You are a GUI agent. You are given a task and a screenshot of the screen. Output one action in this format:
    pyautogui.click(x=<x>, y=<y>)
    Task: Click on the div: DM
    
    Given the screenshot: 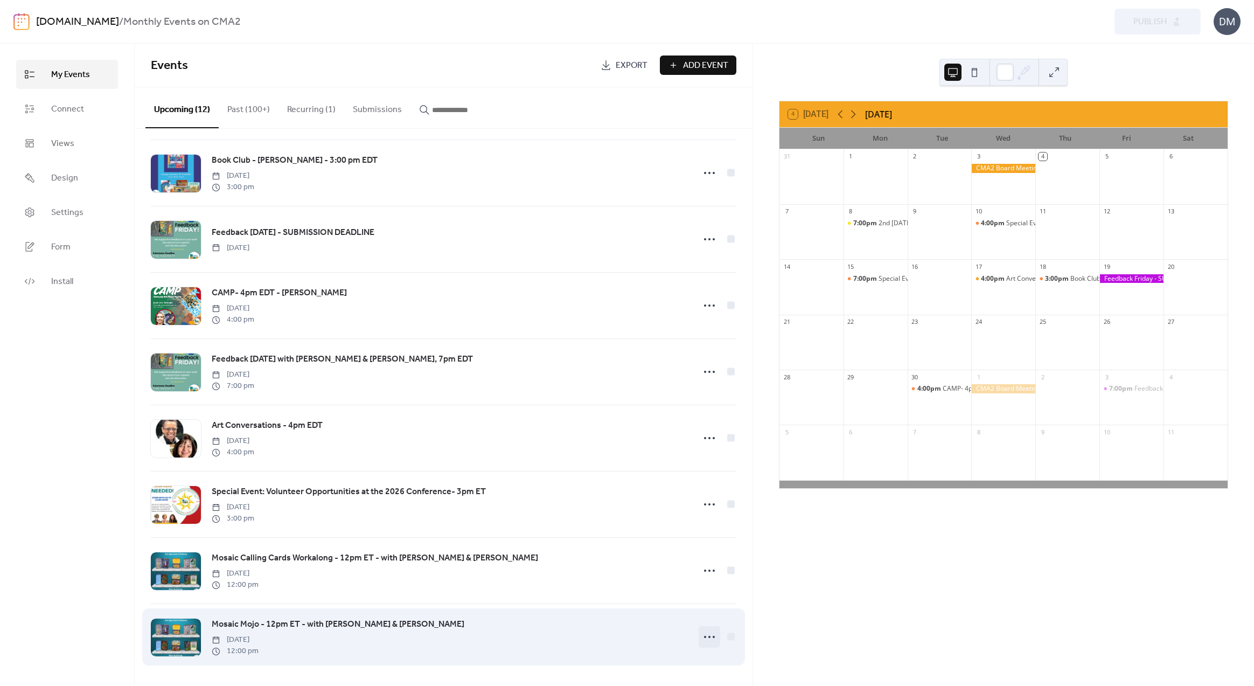 What is the action you would take?
    pyautogui.click(x=1227, y=22)
    